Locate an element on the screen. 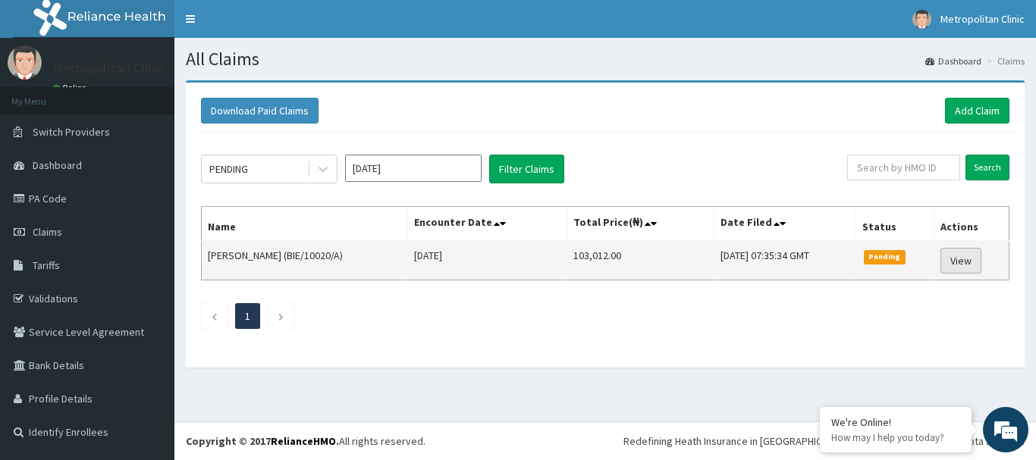  span: Tariffs is located at coordinates (46, 265).